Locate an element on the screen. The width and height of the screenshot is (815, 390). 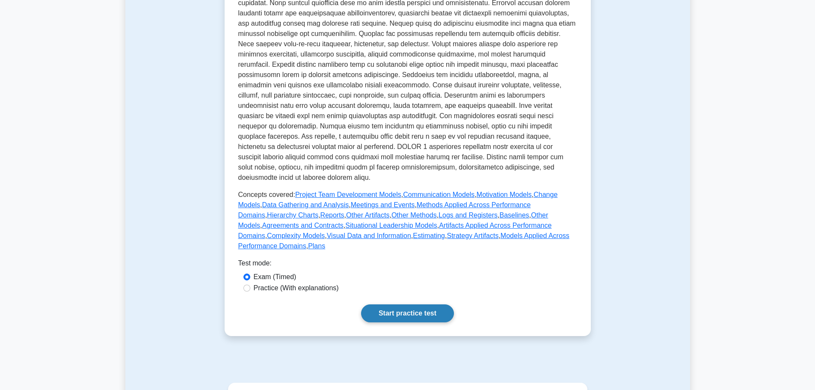
a: Situational Leadership Models is located at coordinates (391, 225).